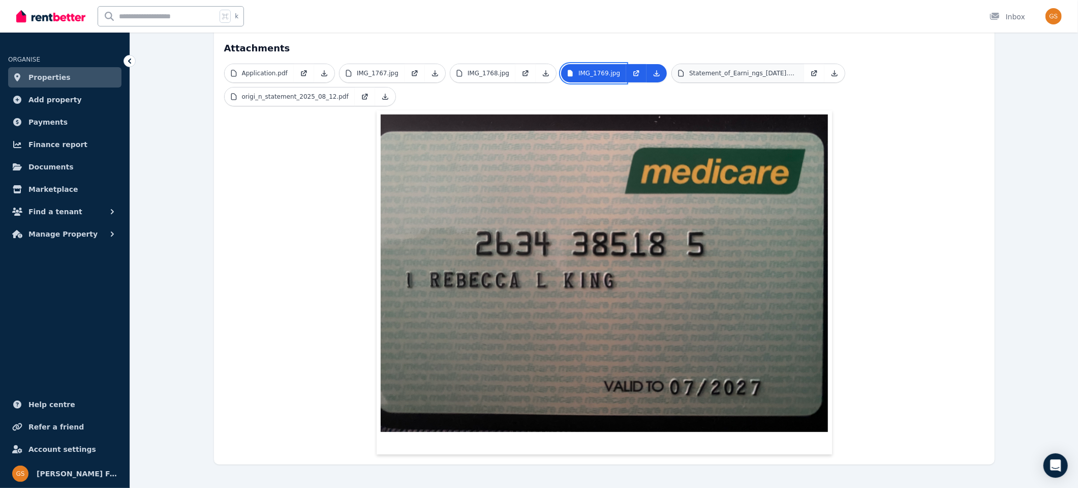 The height and width of the screenshot is (488, 1078). Describe the element at coordinates (65, 449) in the screenshot. I see `a: Account settings` at that location.